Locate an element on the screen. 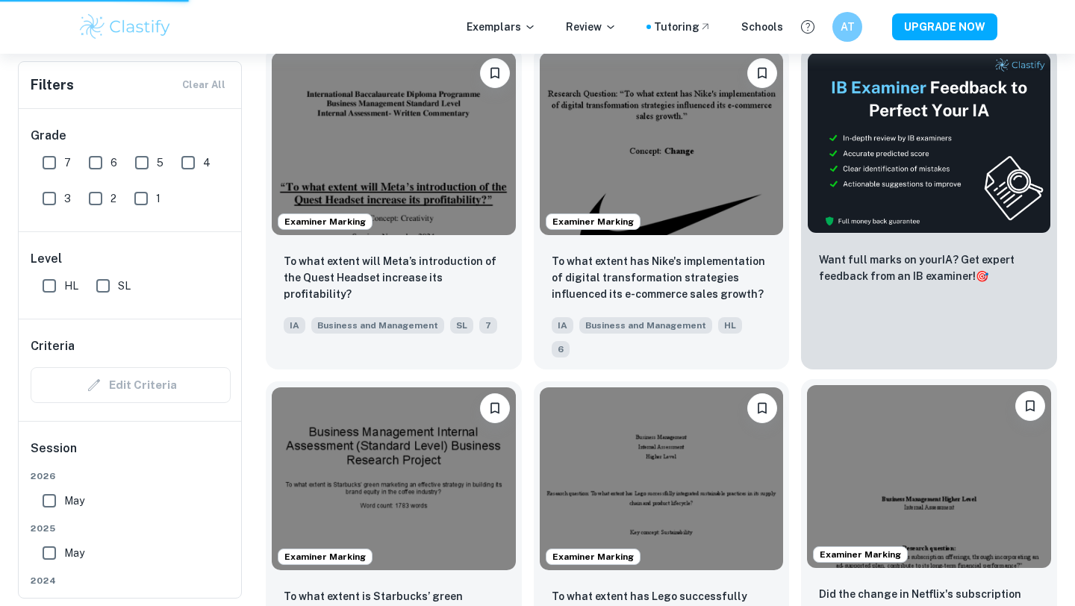  span: 3 is located at coordinates (67, 199).